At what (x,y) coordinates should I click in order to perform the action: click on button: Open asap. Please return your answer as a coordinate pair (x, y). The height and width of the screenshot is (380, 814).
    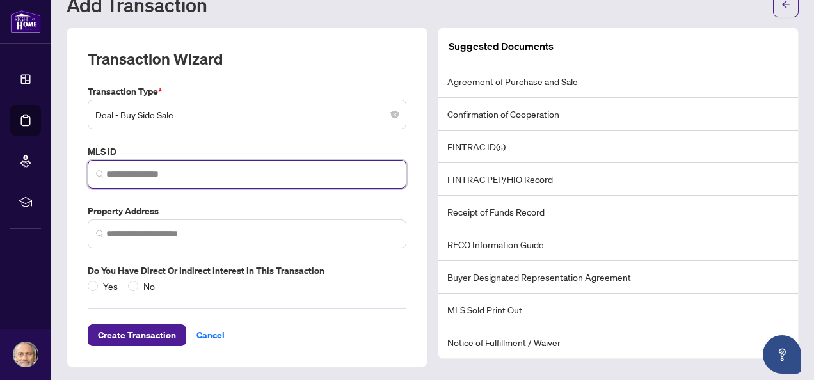
    Looking at the image, I should click on (782, 355).